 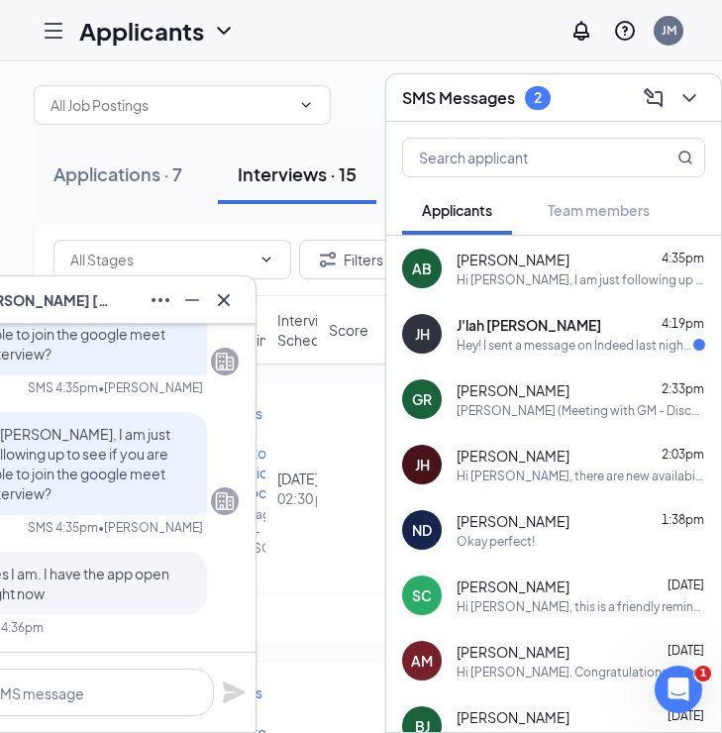 What do you see at coordinates (234, 692) in the screenshot?
I see `svg: Plane` at bounding box center [234, 692].